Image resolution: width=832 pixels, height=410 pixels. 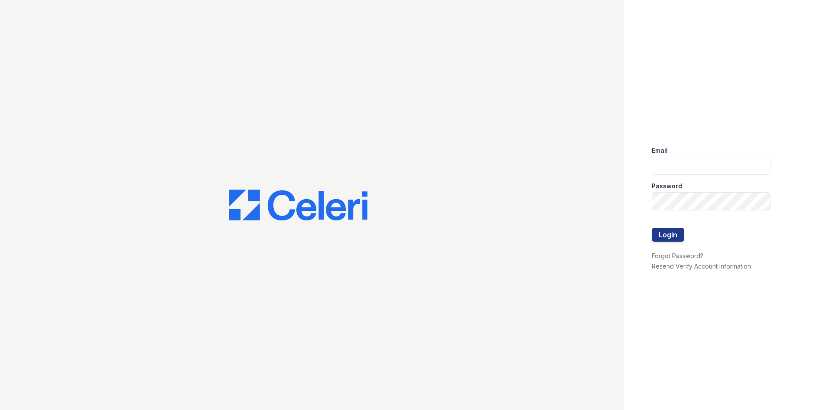 I want to click on label: Email, so click(x=660, y=150).